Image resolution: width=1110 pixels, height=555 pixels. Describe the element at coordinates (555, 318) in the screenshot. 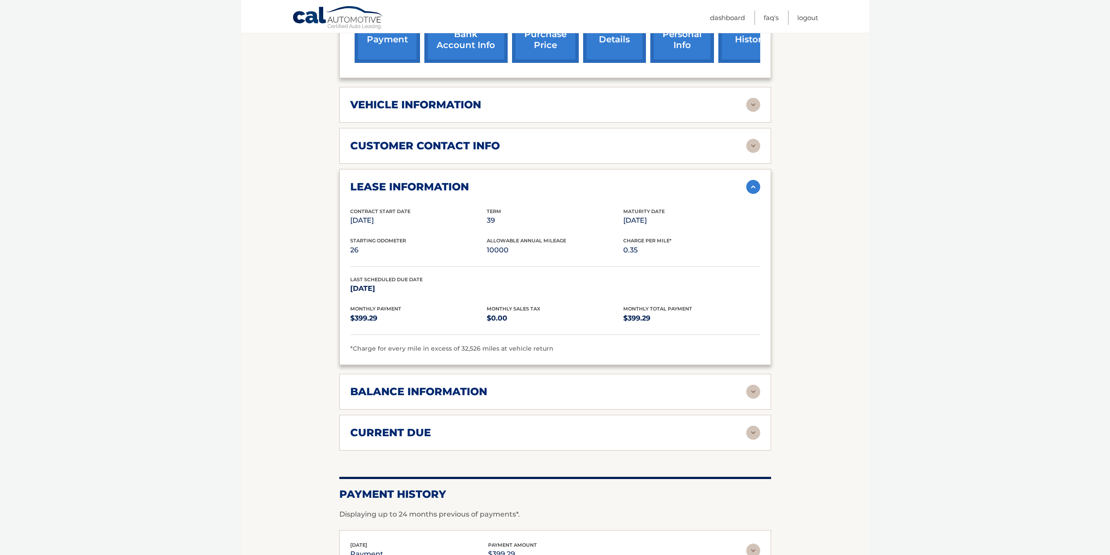

I see `p: $0.00` at that location.